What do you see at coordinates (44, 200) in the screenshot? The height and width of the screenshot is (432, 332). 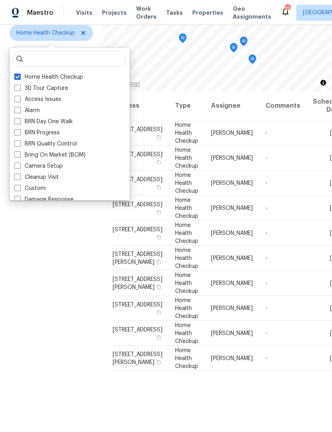 I see `label: Damage Response` at bounding box center [44, 200].